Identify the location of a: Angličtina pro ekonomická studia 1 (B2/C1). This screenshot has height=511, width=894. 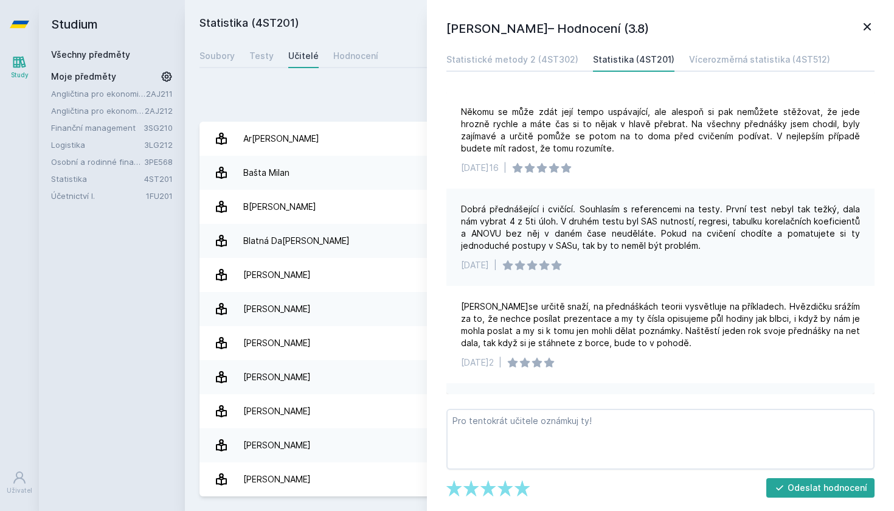
(99, 94).